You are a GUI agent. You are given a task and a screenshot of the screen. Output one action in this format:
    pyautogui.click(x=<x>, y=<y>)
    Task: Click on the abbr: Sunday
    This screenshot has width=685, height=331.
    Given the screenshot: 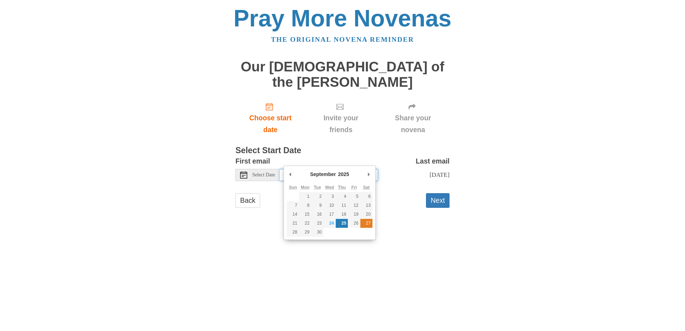 What is the action you would take?
    pyautogui.click(x=293, y=187)
    